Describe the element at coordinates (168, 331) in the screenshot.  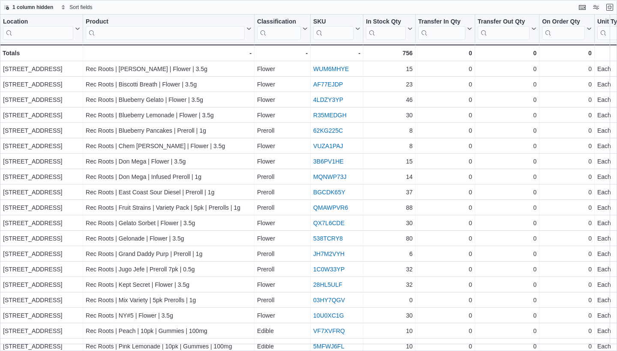
I see `div: Rec Roots | Peach | 10pk | Gummies | 100mg` at that location.